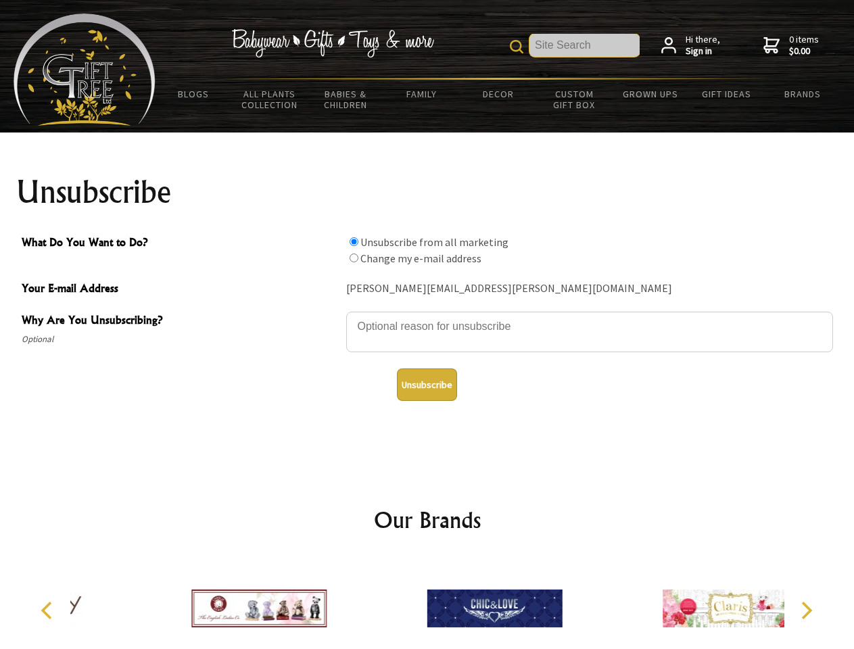 Image resolution: width=854 pixels, height=649 pixels. What do you see at coordinates (702, 45) in the screenshot?
I see `span: Hi there,` at bounding box center [702, 45].